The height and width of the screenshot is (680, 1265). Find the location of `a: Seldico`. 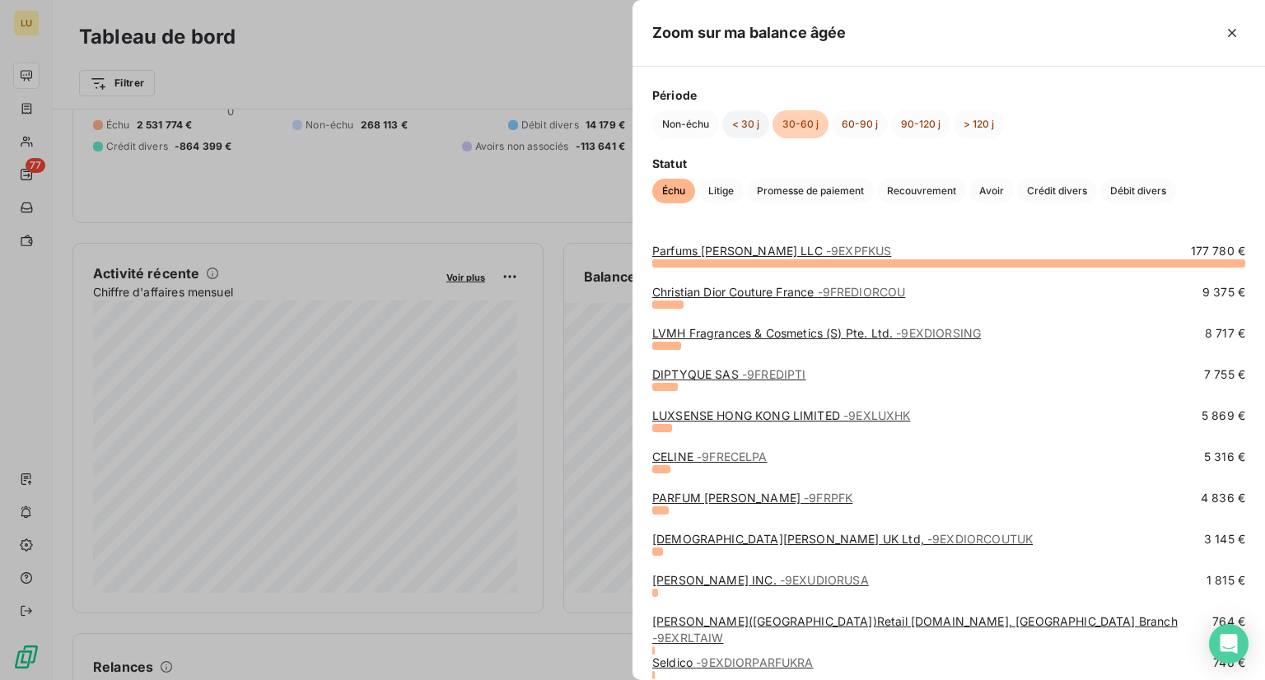

a: Seldico is located at coordinates (733, 662).